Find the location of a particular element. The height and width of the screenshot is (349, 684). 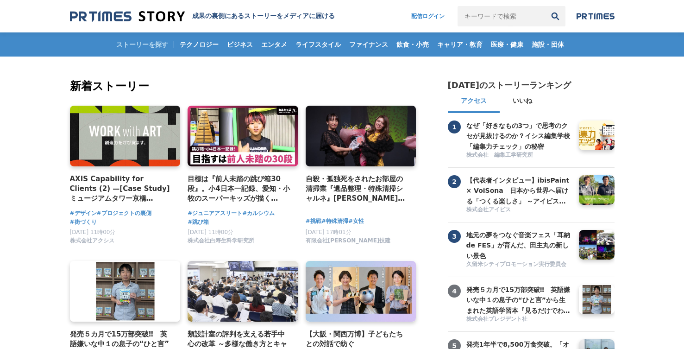

span: #プロジェクトの裏側 is located at coordinates (124, 213).